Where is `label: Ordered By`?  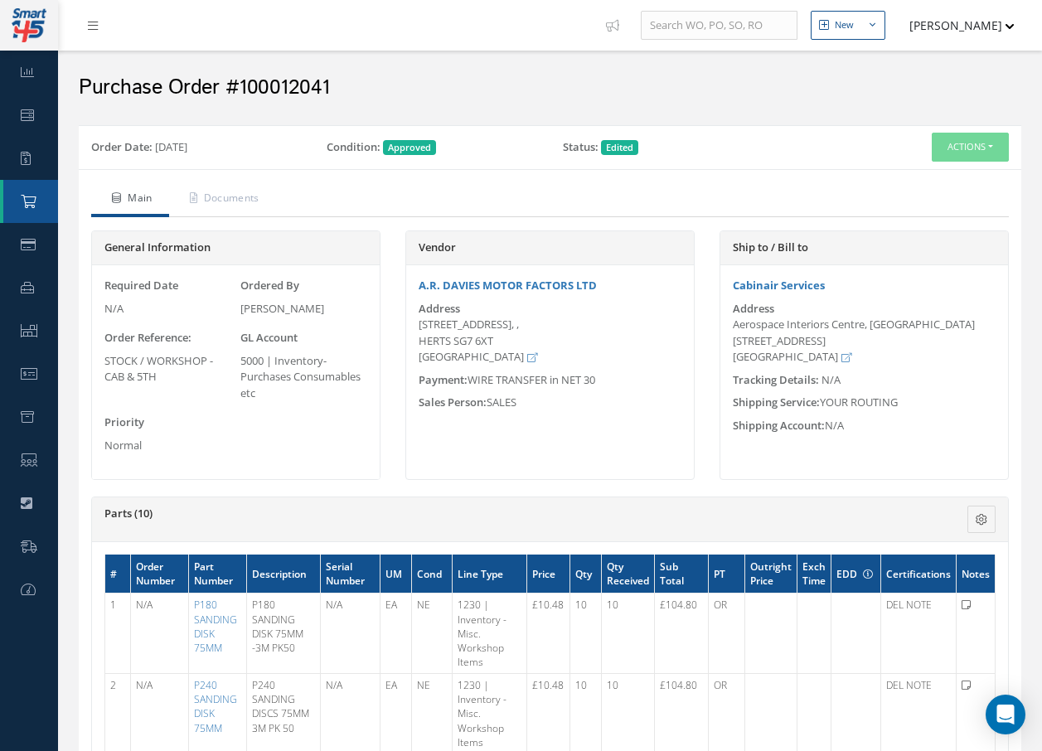 label: Ordered By is located at coordinates (269, 286).